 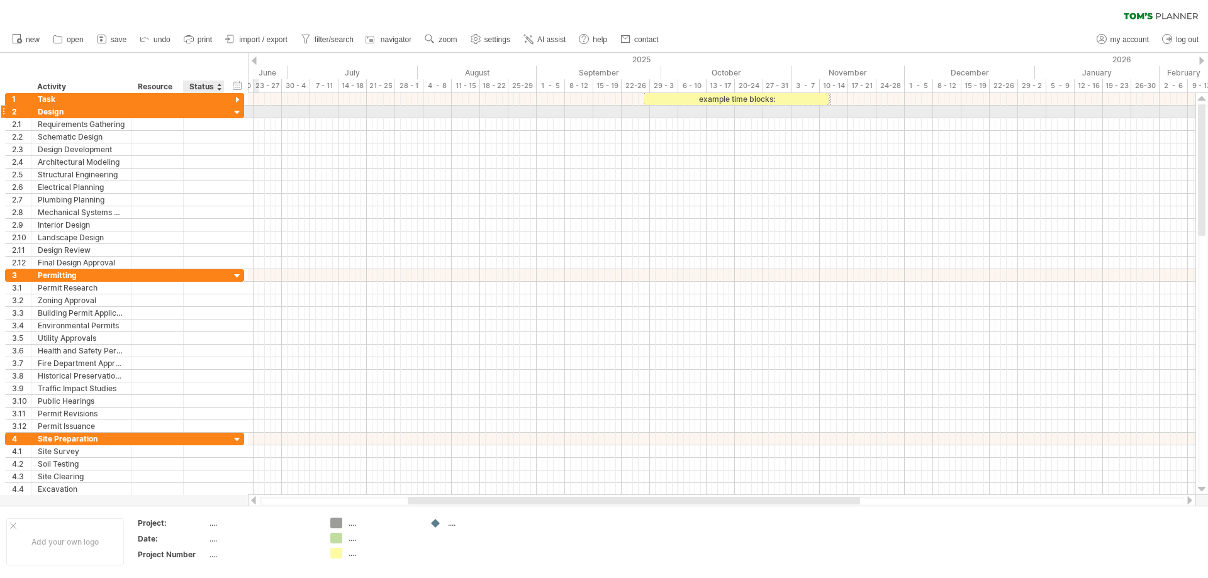 I want to click on div: 3.5, so click(x=21, y=338).